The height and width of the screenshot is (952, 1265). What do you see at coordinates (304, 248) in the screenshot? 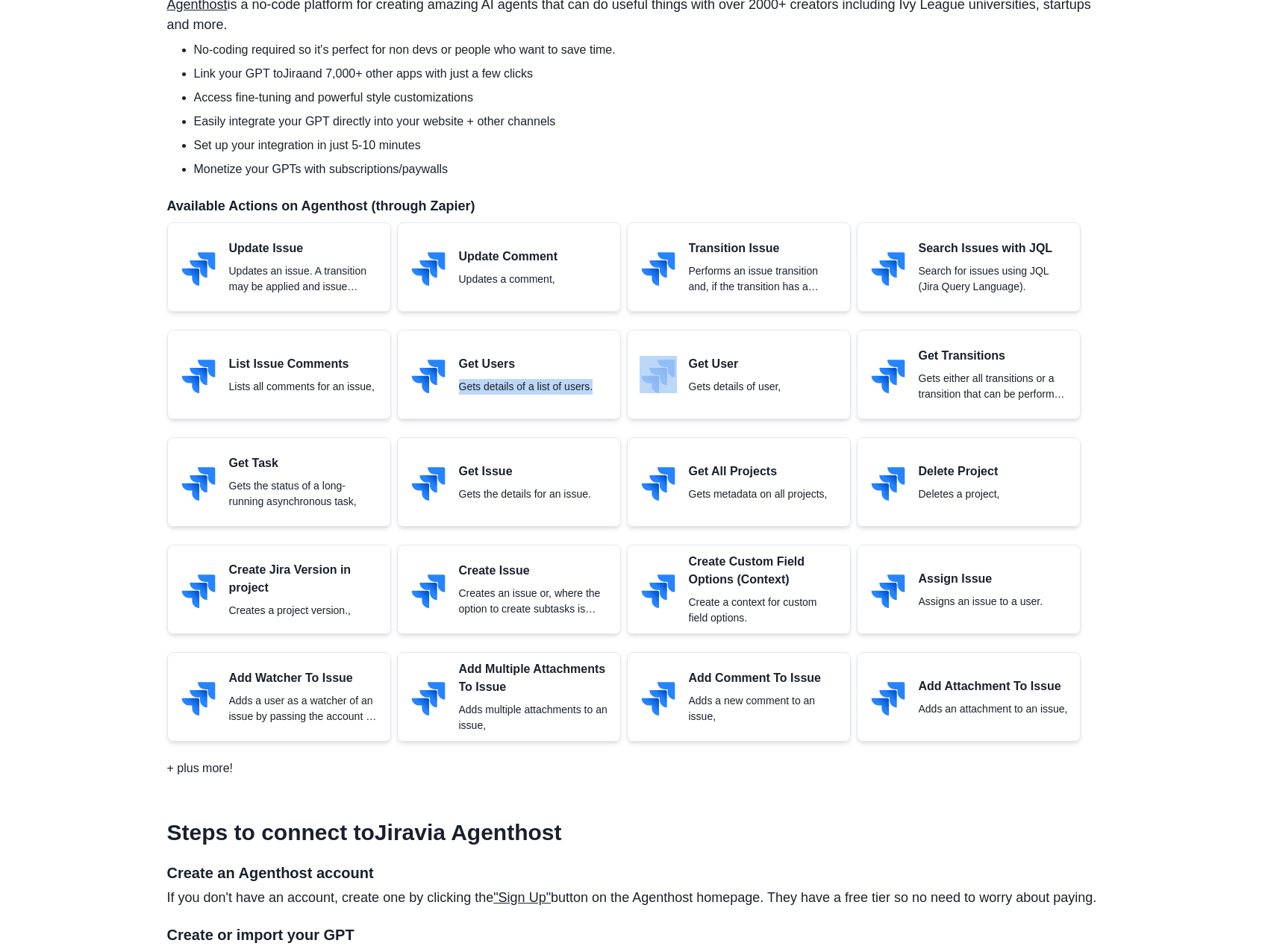
I see `p: Update Issue` at bounding box center [304, 248].